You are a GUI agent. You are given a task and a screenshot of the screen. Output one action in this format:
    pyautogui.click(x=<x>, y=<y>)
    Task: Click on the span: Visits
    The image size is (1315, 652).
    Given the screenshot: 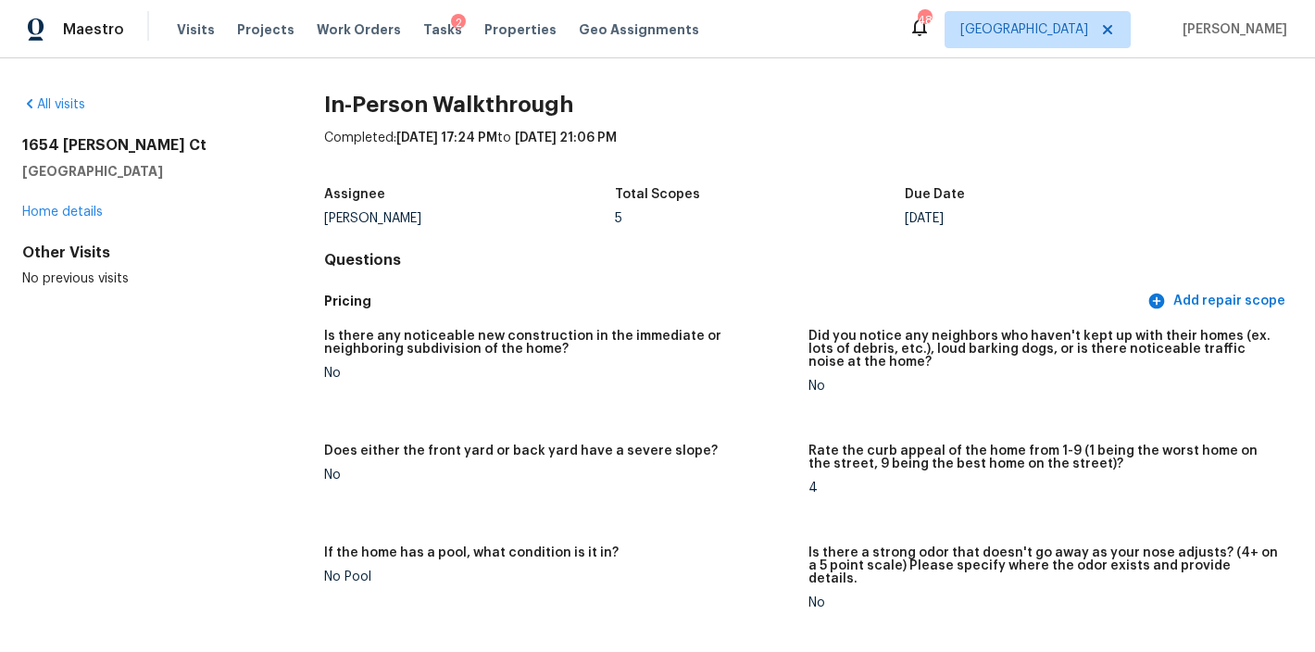 What is the action you would take?
    pyautogui.click(x=195, y=30)
    